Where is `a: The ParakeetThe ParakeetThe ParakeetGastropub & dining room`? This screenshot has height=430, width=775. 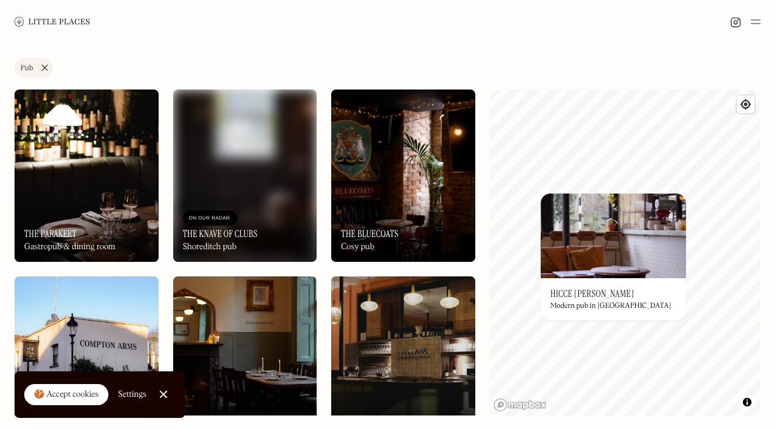 a: The ParakeetThe ParakeetThe ParakeetGastropub & dining room is located at coordinates (87, 176).